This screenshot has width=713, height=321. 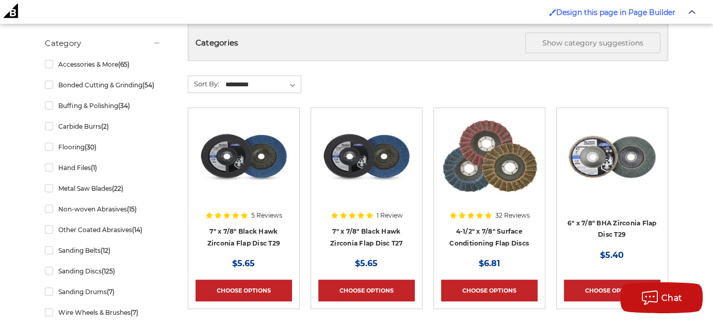 I want to click on span: (14), so click(x=137, y=229).